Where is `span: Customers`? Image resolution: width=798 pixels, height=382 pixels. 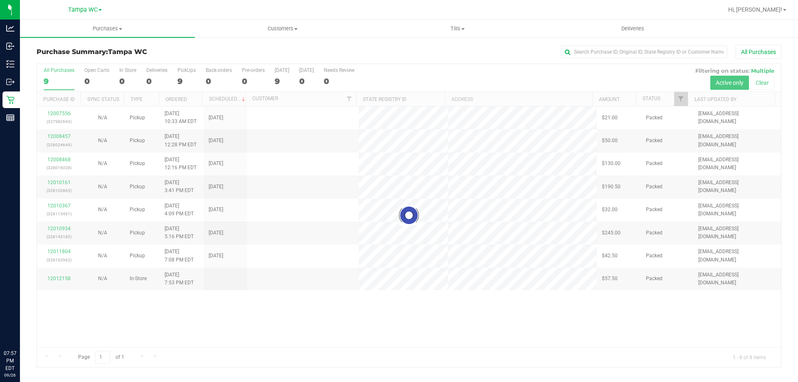 span: Customers is located at coordinates (282, 29).